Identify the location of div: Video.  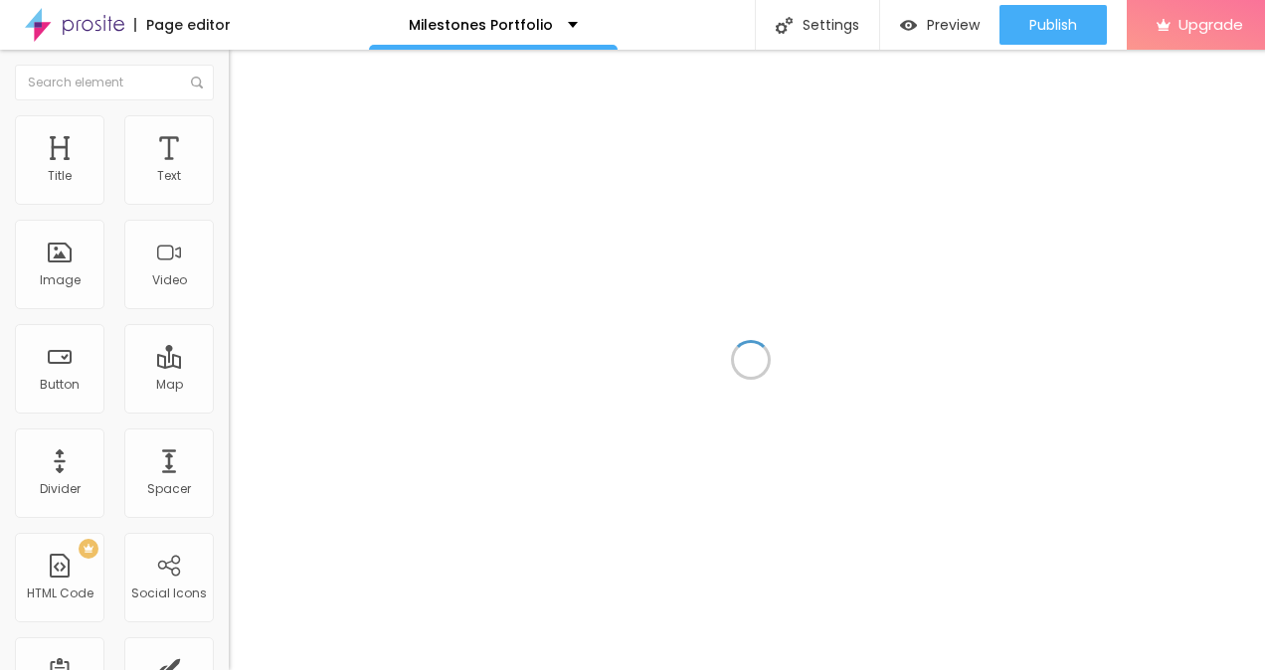
(169, 280).